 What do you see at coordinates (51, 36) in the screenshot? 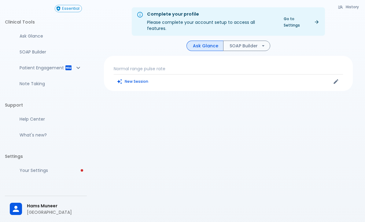
I see `p: Ask Glance` at bounding box center [51, 36].